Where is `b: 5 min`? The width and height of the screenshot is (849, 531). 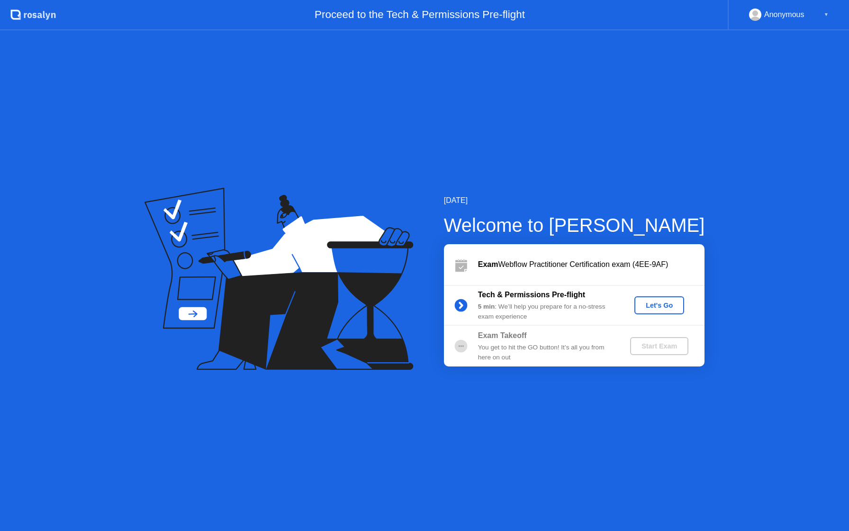
b: 5 min is located at coordinates (487, 306).